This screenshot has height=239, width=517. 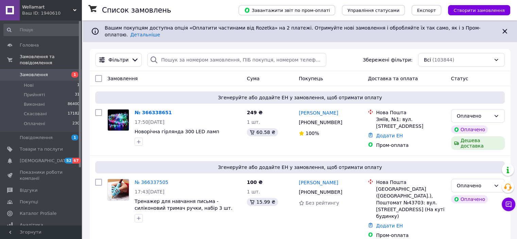 What do you see at coordinates (29, 45) in the screenshot?
I see `span: Головна` at bounding box center [29, 45].